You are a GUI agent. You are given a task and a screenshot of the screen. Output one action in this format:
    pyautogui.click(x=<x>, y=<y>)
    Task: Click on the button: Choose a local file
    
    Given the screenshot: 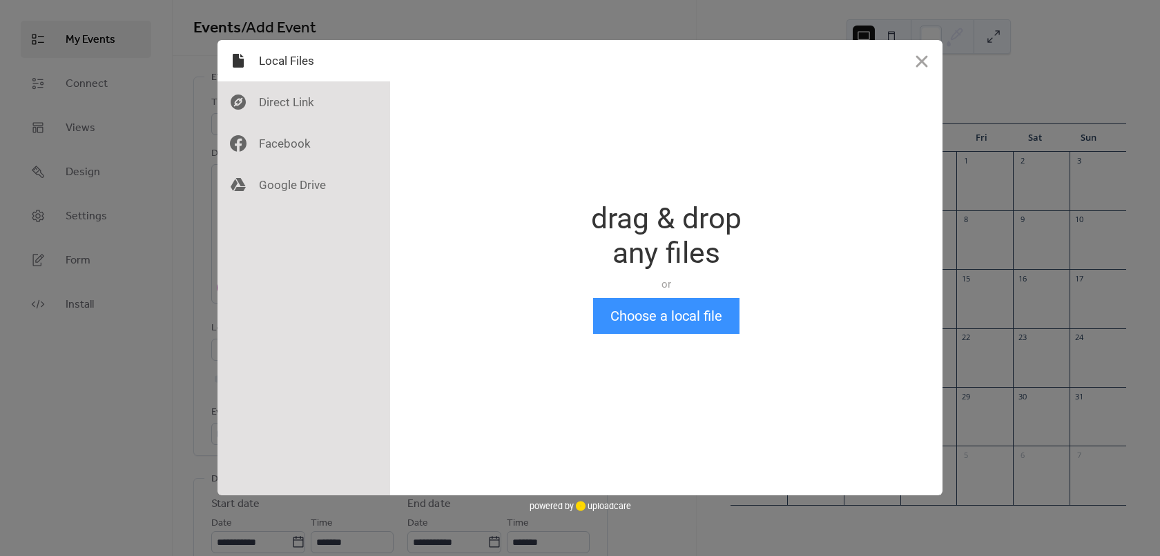 What is the action you would take?
    pyautogui.click(x=666, y=316)
    